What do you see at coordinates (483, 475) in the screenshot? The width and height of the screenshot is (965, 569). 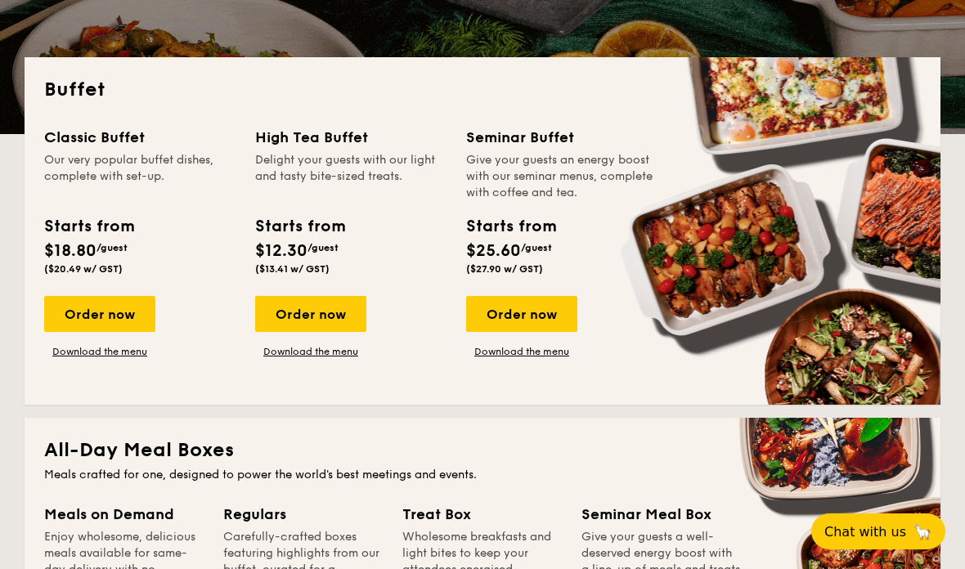 I see `div: Meals crafted for one, designed to power the world's best meetings and events.` at bounding box center [483, 475].